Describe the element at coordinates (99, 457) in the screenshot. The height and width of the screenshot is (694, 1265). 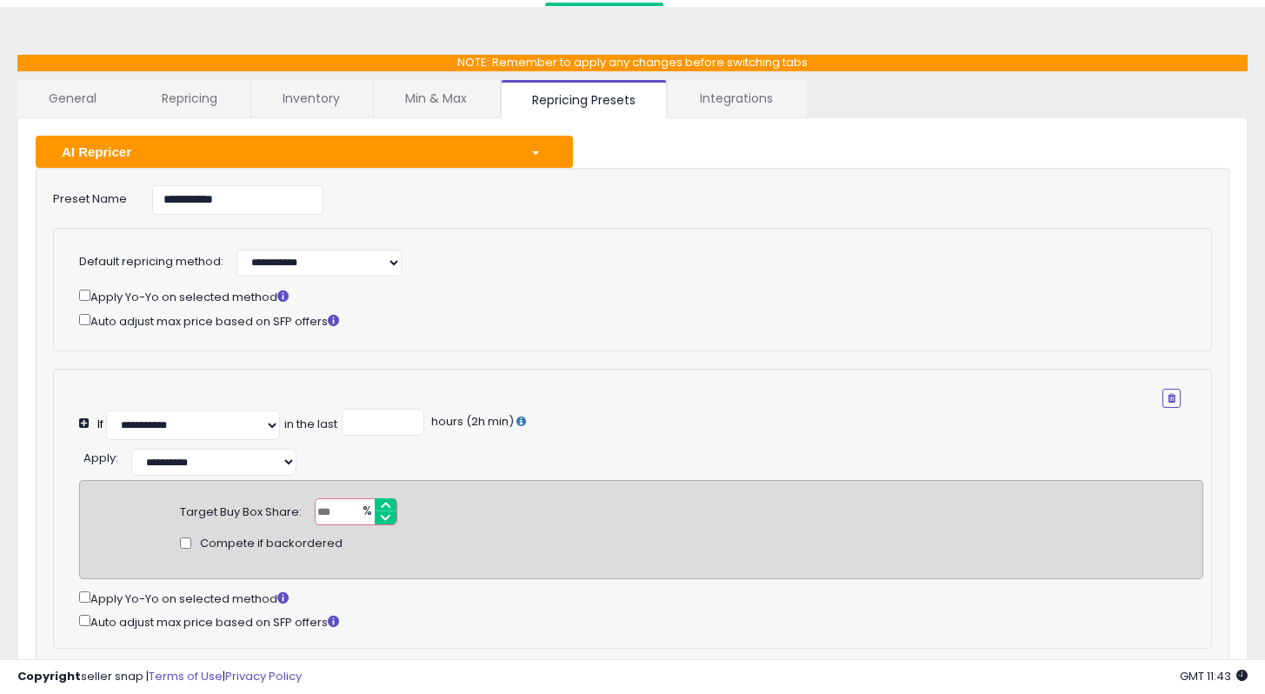
I see `span: Apply` at that location.